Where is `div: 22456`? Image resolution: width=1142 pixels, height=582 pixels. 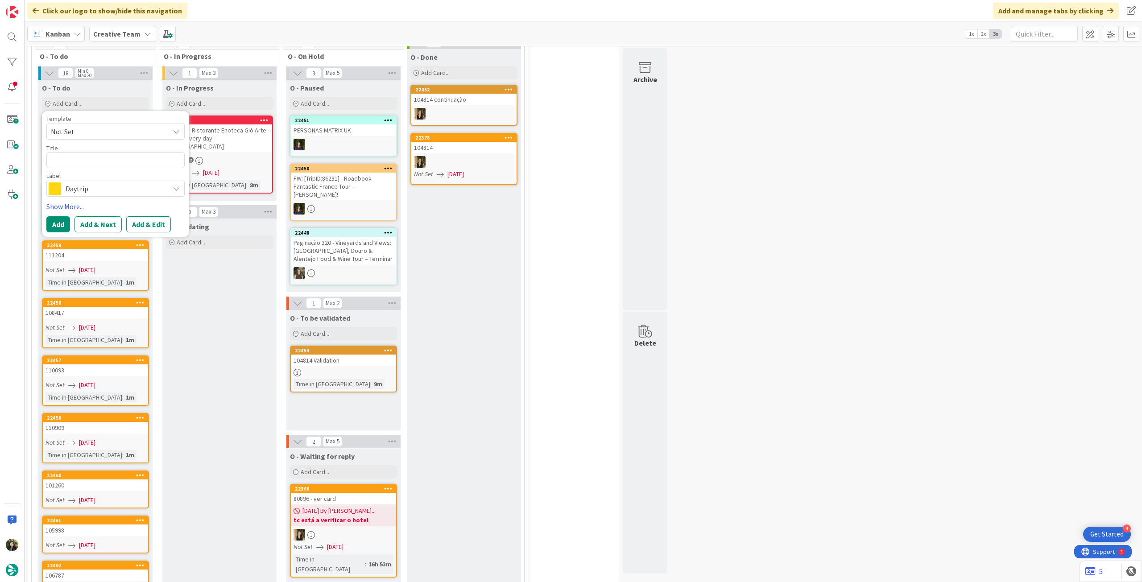
div: 22456 is located at coordinates (95, 303).